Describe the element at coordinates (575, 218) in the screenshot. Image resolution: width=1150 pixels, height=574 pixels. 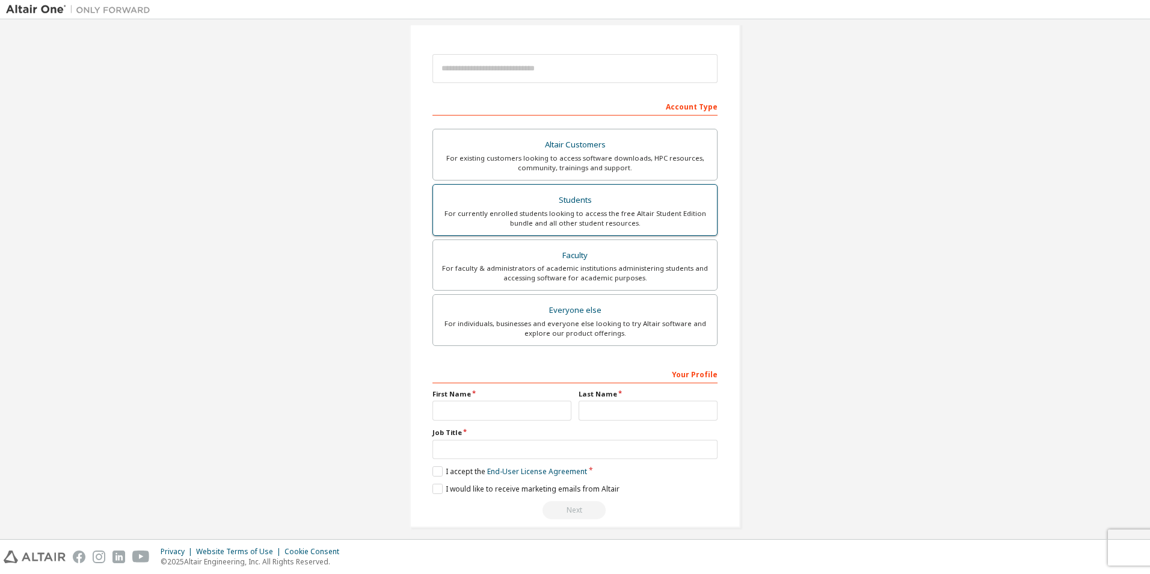
I see `div: For currently enrolled students looking to access the free Altair Student Edition bundle and all ...` at that location.